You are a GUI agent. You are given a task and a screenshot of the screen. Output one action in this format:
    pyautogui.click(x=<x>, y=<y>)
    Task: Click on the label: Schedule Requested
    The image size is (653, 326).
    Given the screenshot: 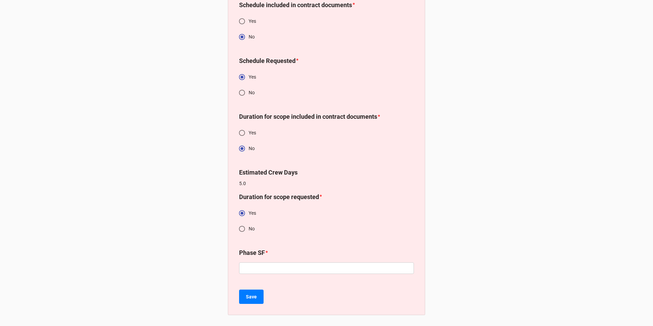 What is the action you would take?
    pyautogui.click(x=267, y=61)
    